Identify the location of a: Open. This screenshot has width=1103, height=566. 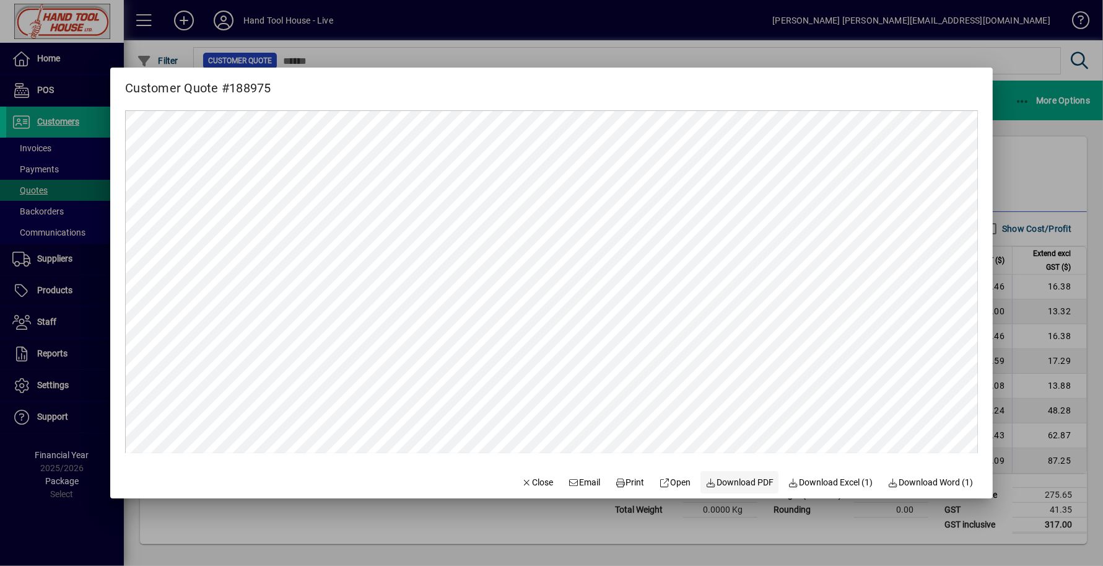
(675, 482).